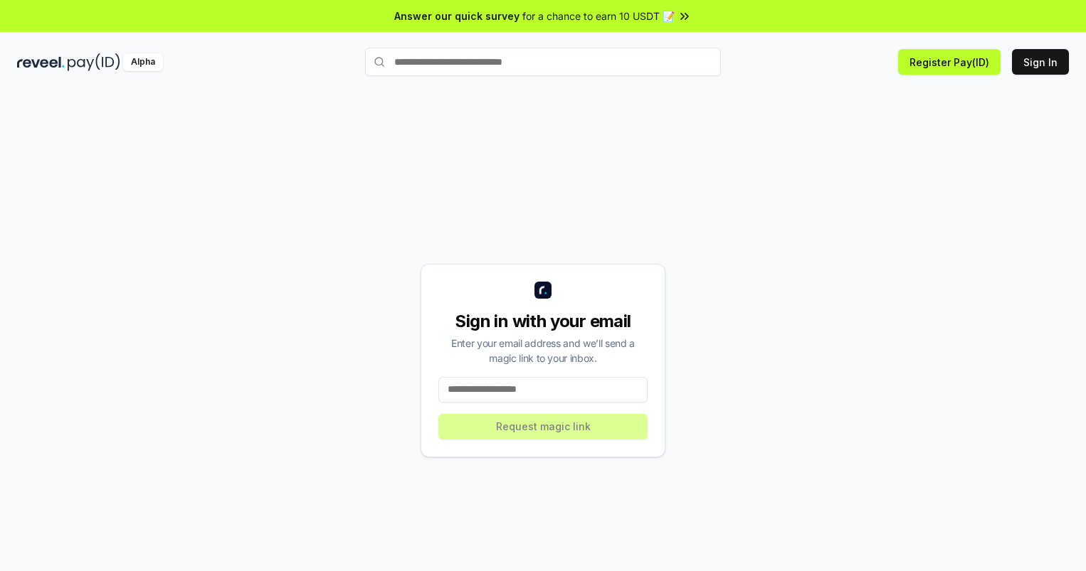 Image resolution: width=1086 pixels, height=571 pixels. Describe the element at coordinates (949, 62) in the screenshot. I see `button: Register Pay(ID)` at that location.